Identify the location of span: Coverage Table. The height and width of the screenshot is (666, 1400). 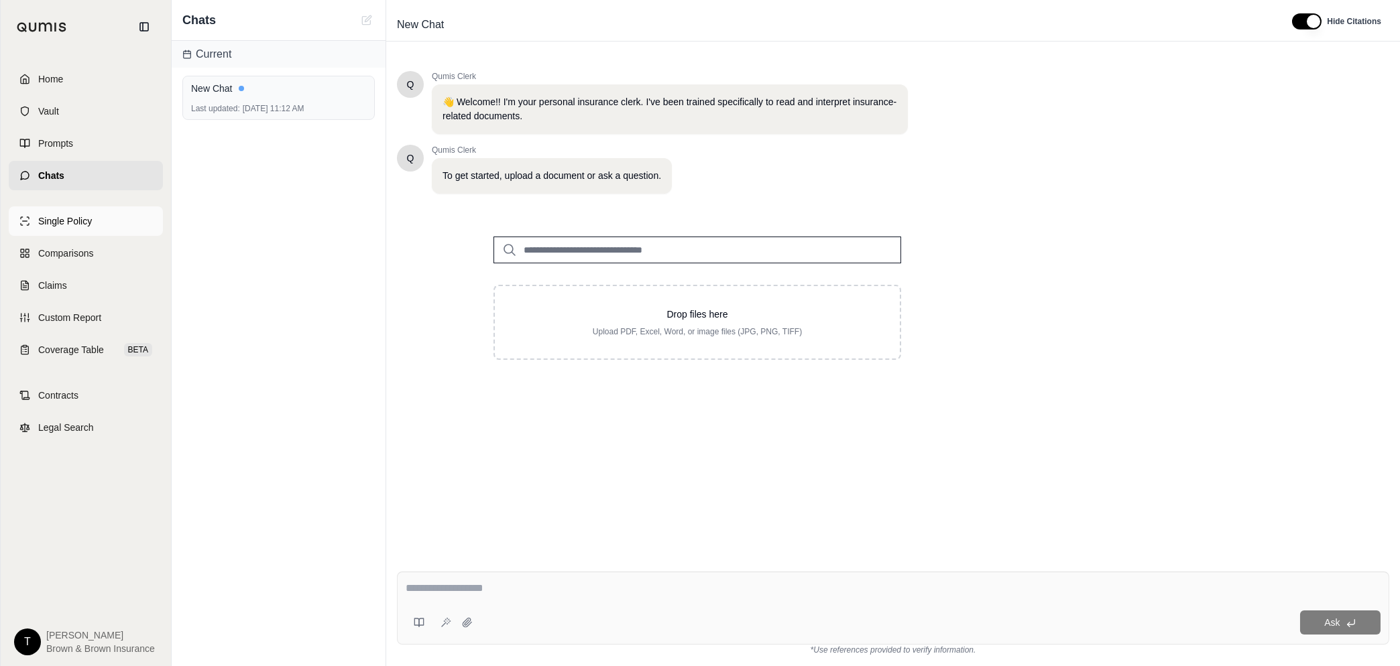
(71, 350).